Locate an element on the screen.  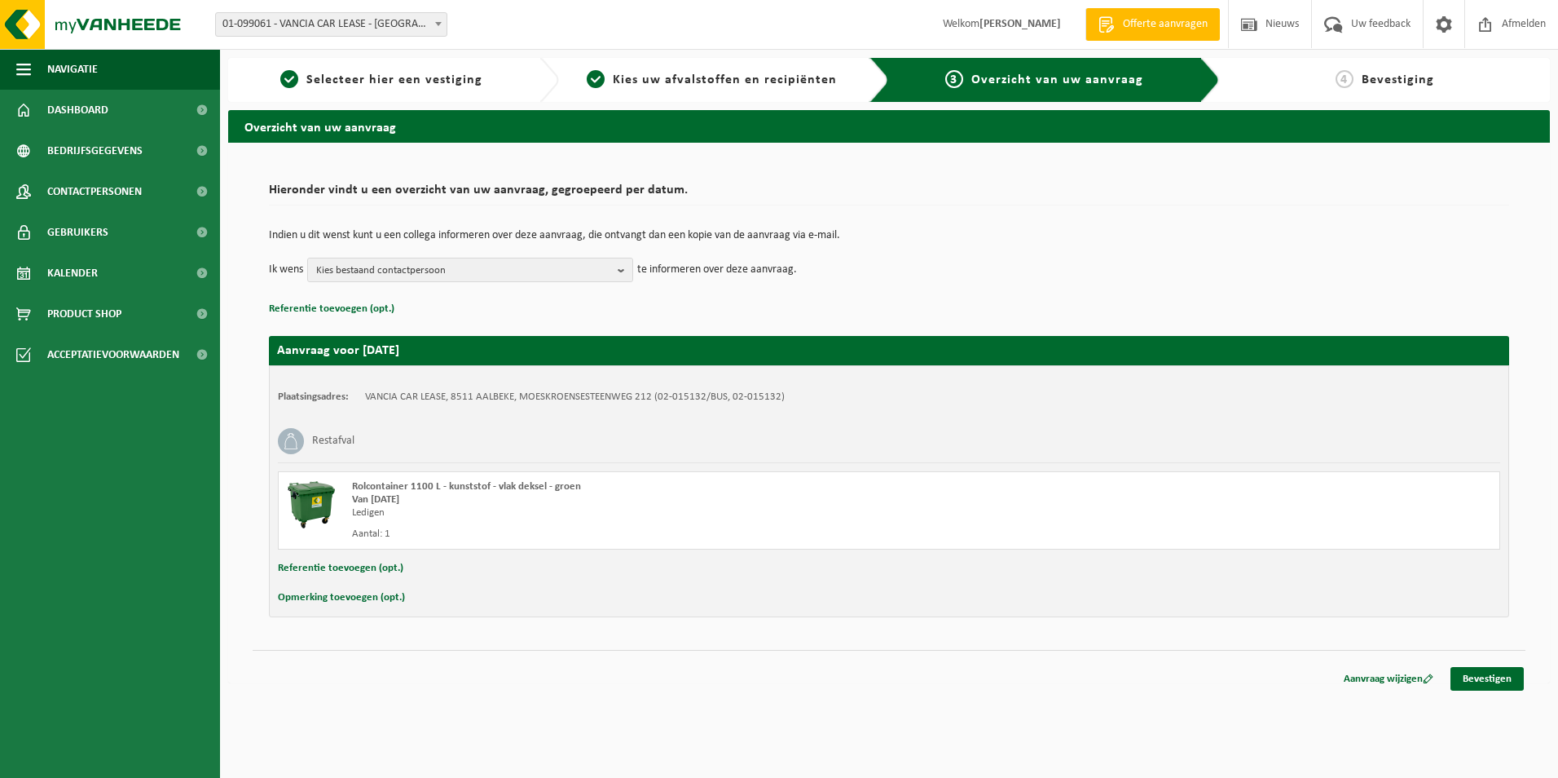
span: Gebruikers is located at coordinates (77, 232).